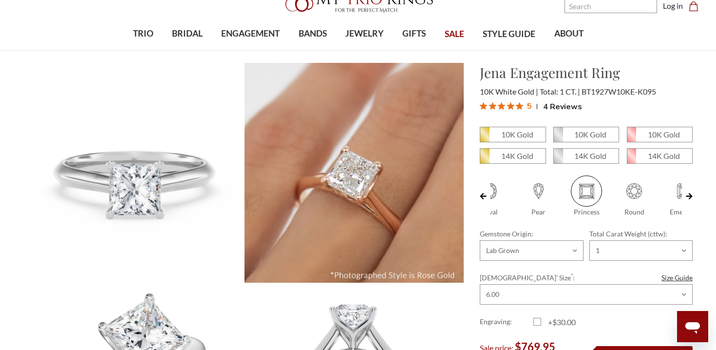 The height and width of the screenshot is (350, 716). Describe the element at coordinates (143, 34) in the screenshot. I see `span: TRIO` at that location.